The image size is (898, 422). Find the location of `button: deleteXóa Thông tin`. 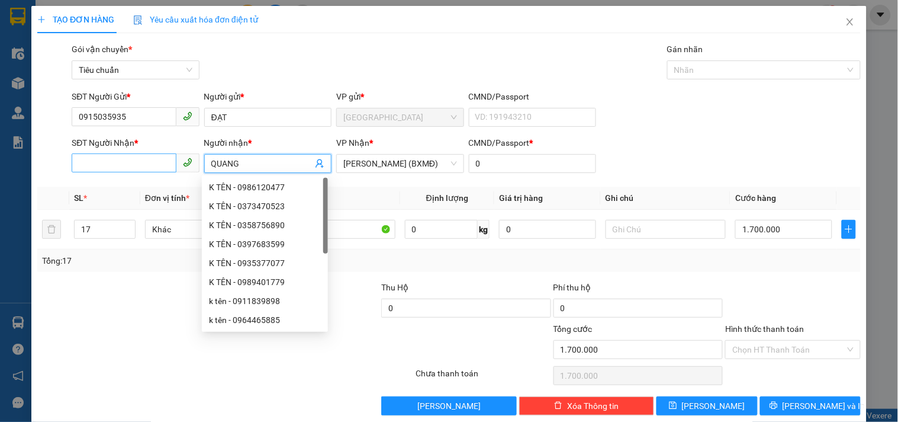

button: deleteXóa Thông tin is located at coordinates (587, 406).